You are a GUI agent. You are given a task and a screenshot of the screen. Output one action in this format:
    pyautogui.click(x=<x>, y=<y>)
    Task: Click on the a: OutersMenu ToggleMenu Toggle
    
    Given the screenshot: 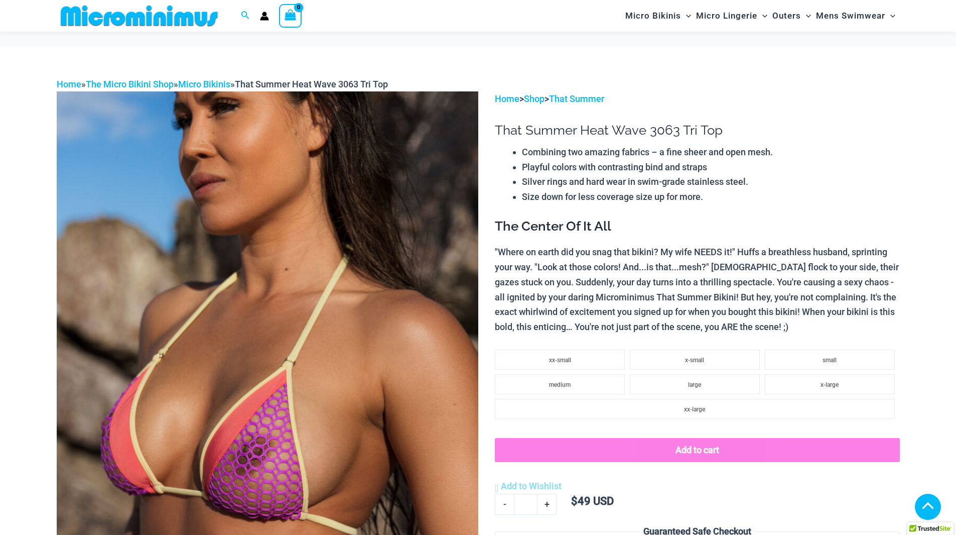 What is the action you would take?
    pyautogui.click(x=791, y=16)
    